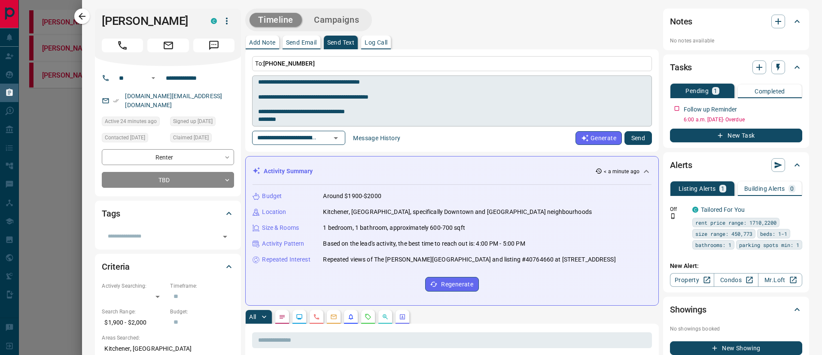  I want to click on h2: Alerts, so click(681, 165).